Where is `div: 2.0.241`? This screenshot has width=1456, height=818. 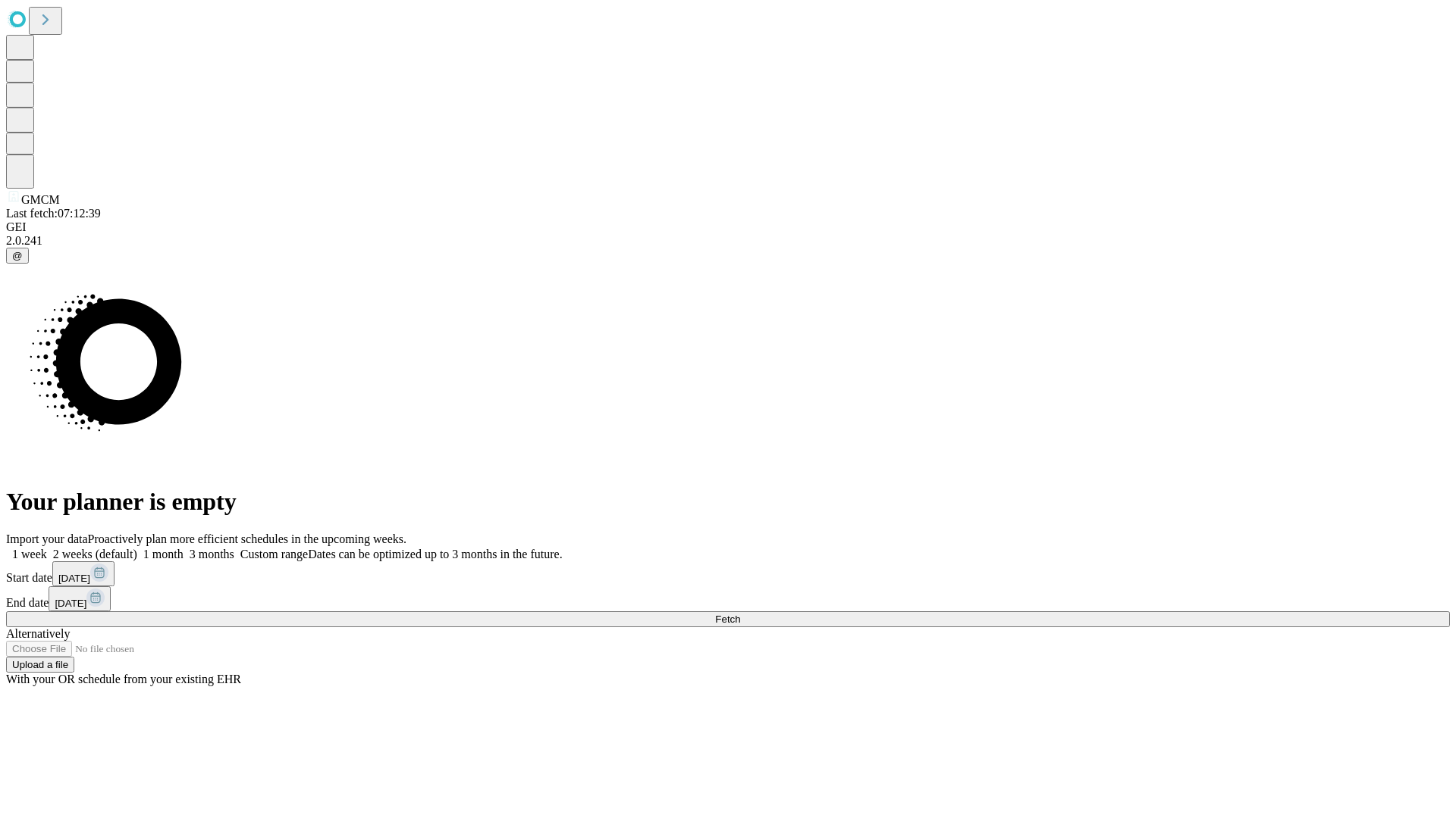 div: 2.0.241 is located at coordinates (728, 241).